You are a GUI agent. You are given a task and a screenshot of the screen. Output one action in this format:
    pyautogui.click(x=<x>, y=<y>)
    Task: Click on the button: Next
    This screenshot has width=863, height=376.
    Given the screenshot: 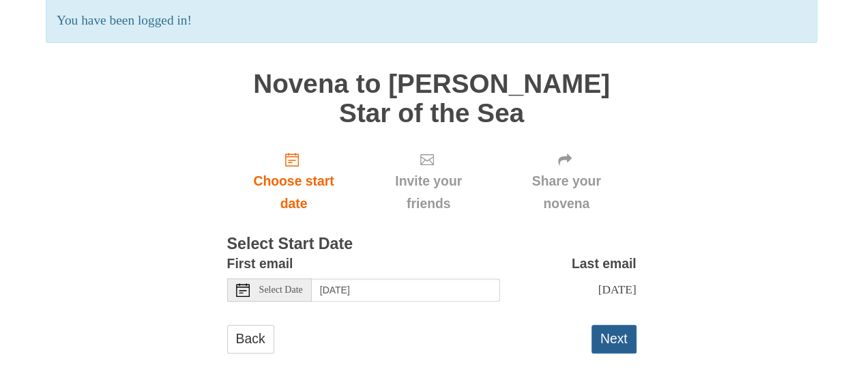 What is the action you would take?
    pyautogui.click(x=614, y=338)
    